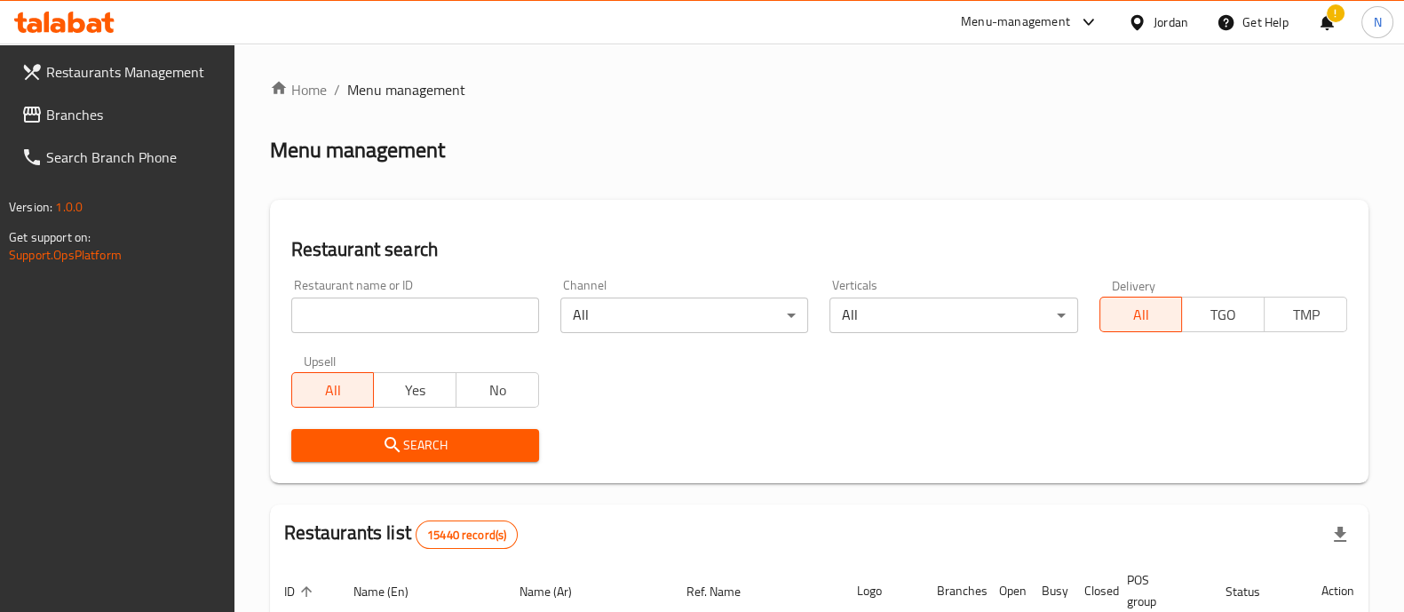  Describe the element at coordinates (497, 390) in the screenshot. I see `button: No` at that location.